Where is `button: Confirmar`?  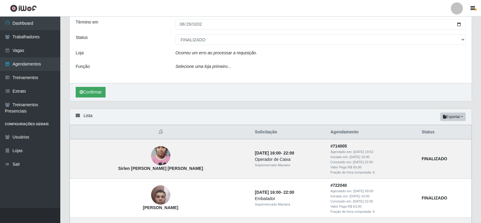 button: Confirmar is located at coordinates (90, 92).